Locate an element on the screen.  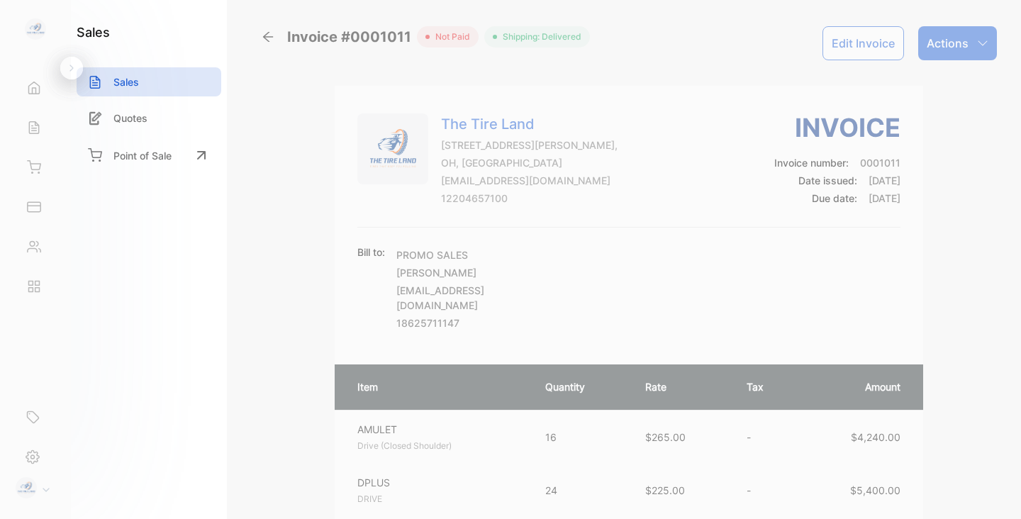
span: $5,400.00 is located at coordinates (875, 490).